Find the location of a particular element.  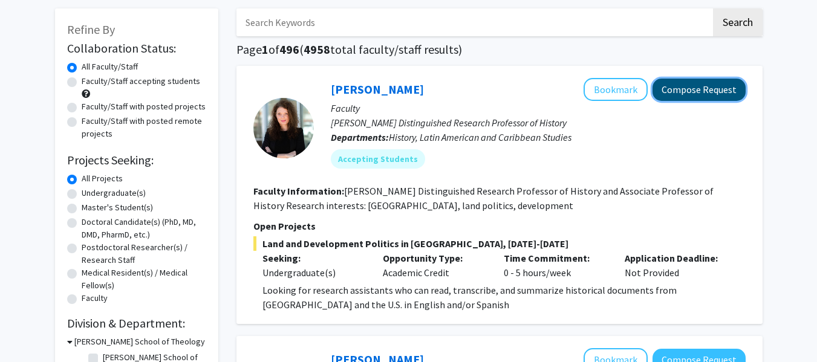

input: Search Keywords is located at coordinates (474, 22).